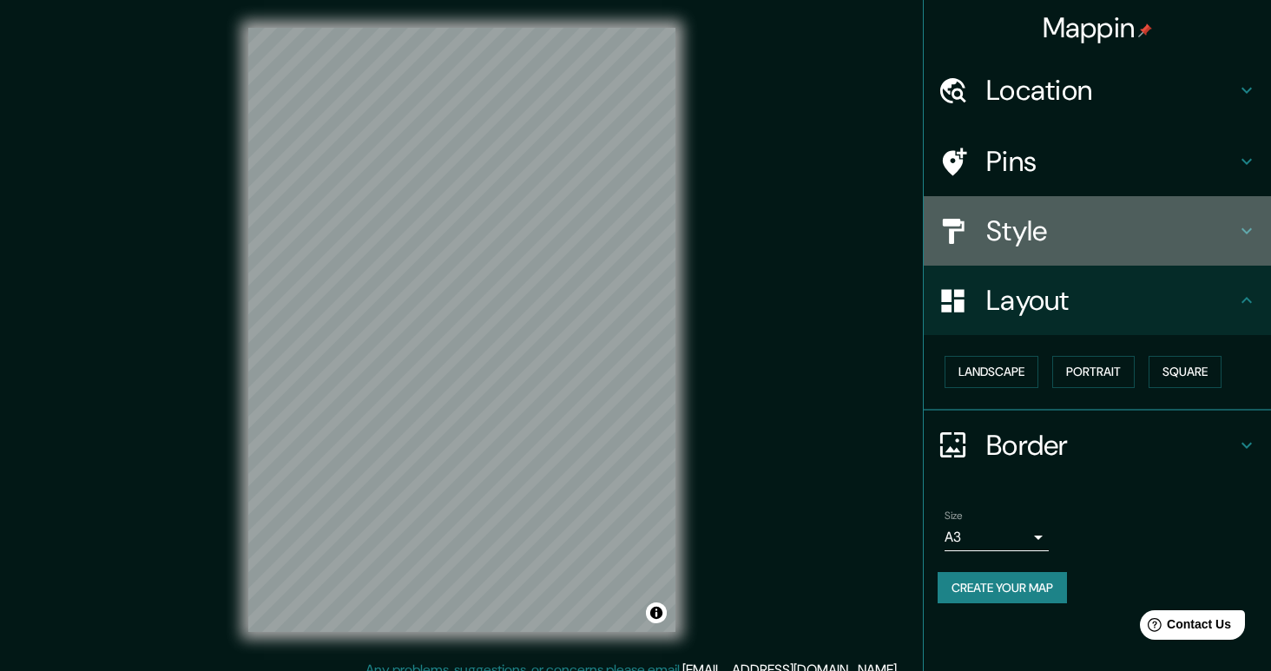  I want to click on button: Landscape, so click(992, 372).